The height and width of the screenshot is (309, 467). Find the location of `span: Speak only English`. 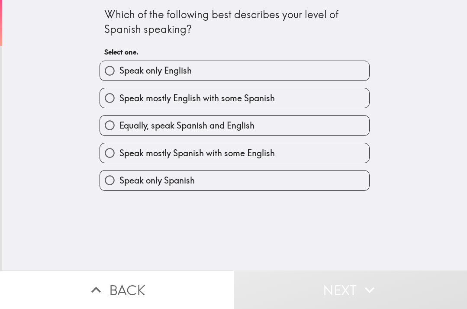

span: Speak only English is located at coordinates (155, 71).